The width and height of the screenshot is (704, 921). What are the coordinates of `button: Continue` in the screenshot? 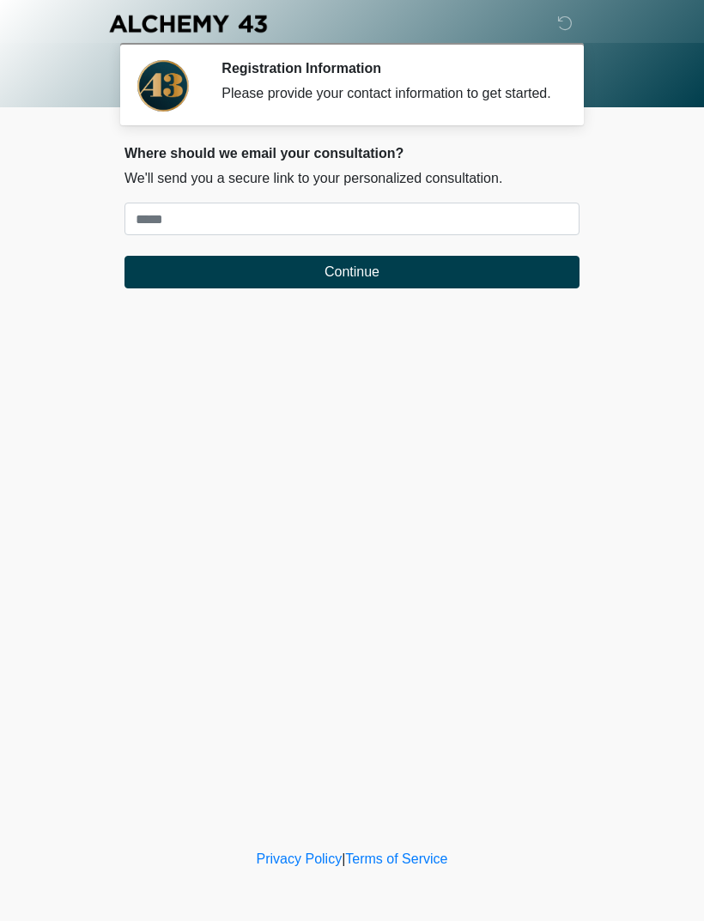 It's located at (352, 272).